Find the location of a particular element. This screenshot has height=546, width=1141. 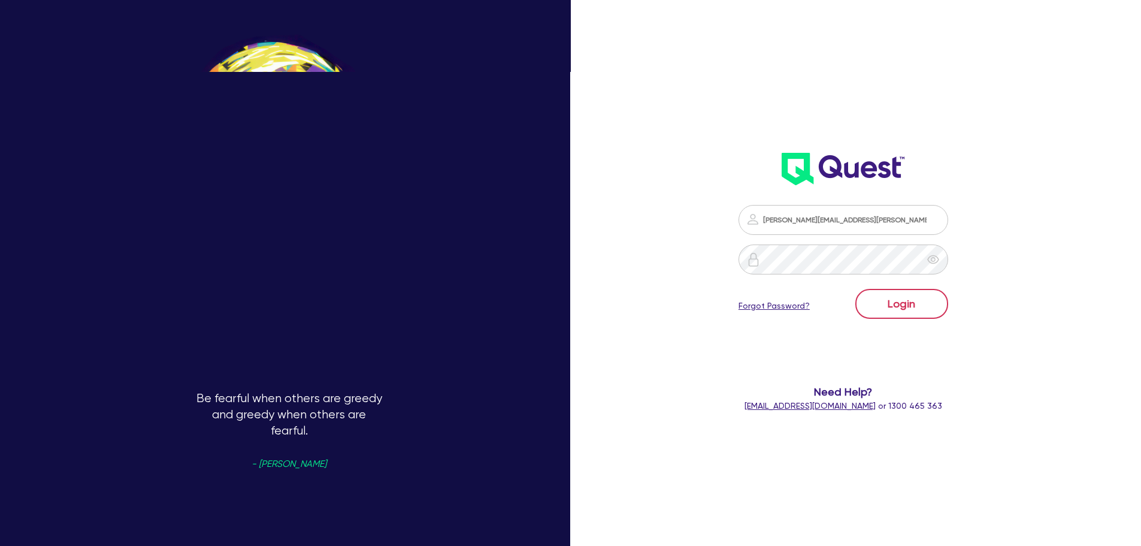

input: Email address is located at coordinates (843, 220).